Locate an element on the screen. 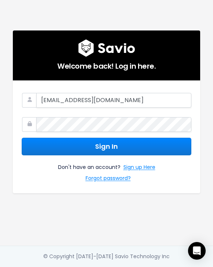  h5: Welcome back! Log in here. is located at coordinates (106, 64).